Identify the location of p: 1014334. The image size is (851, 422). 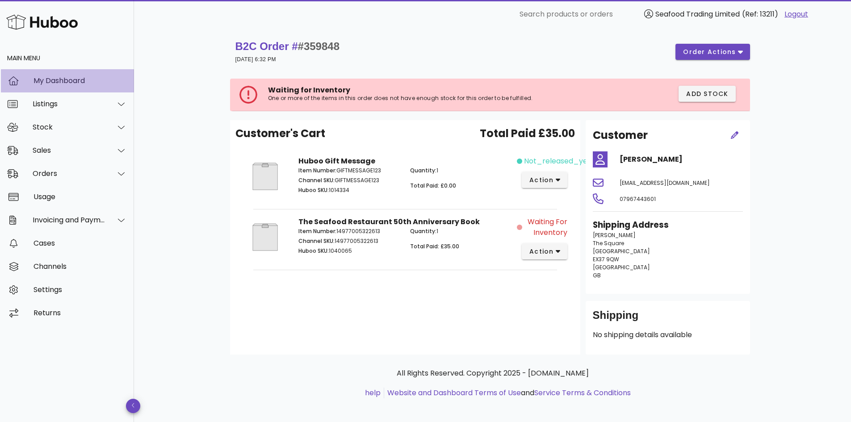
(349, 190).